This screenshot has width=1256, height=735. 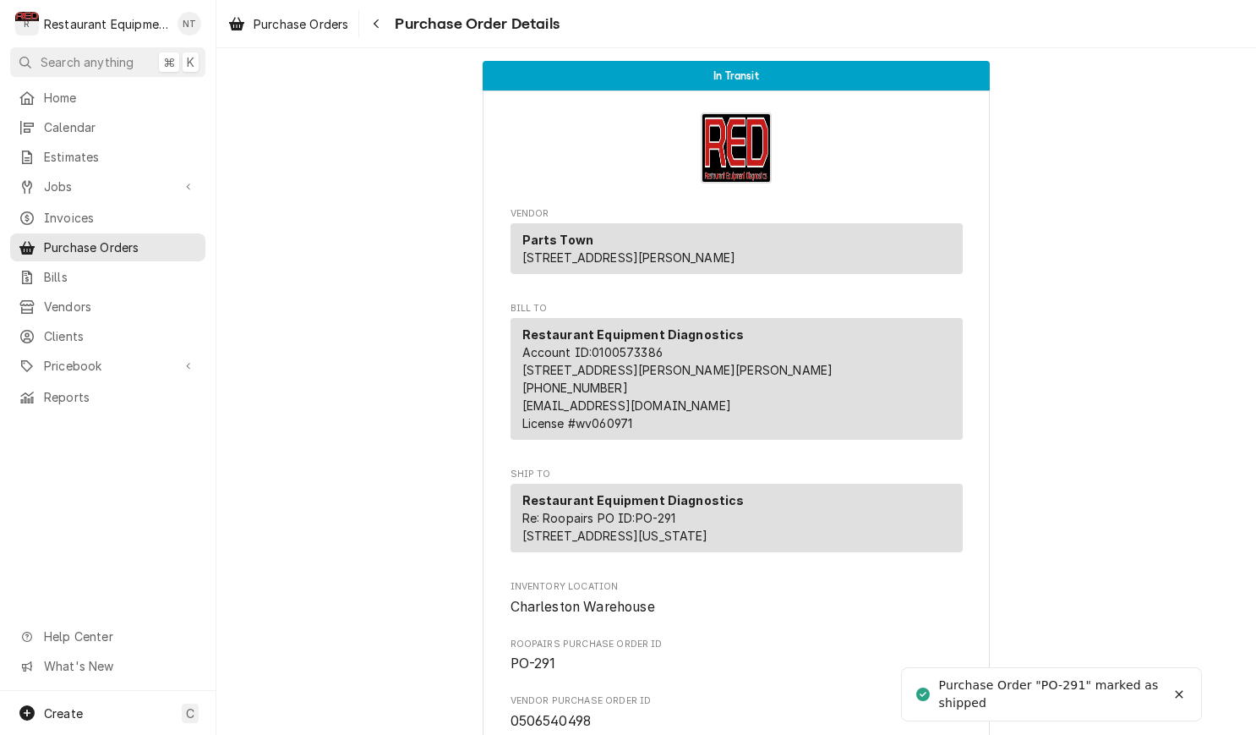 What do you see at coordinates (119, 665) in the screenshot?
I see `span: What's New` at bounding box center [119, 665].